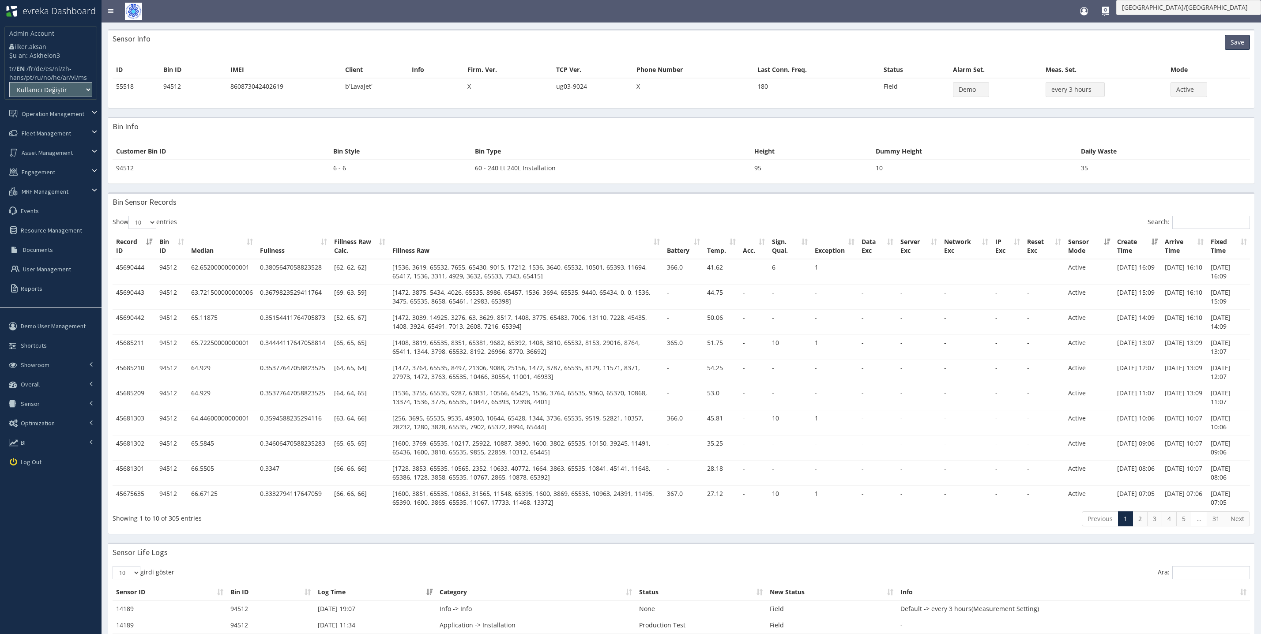 This screenshot has width=1261, height=634. What do you see at coordinates (59, 11) in the screenshot?
I see `span: evreka Dashboard` at bounding box center [59, 11].